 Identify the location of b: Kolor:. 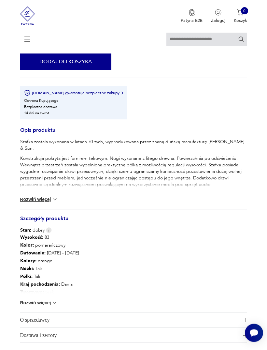
(27, 245).